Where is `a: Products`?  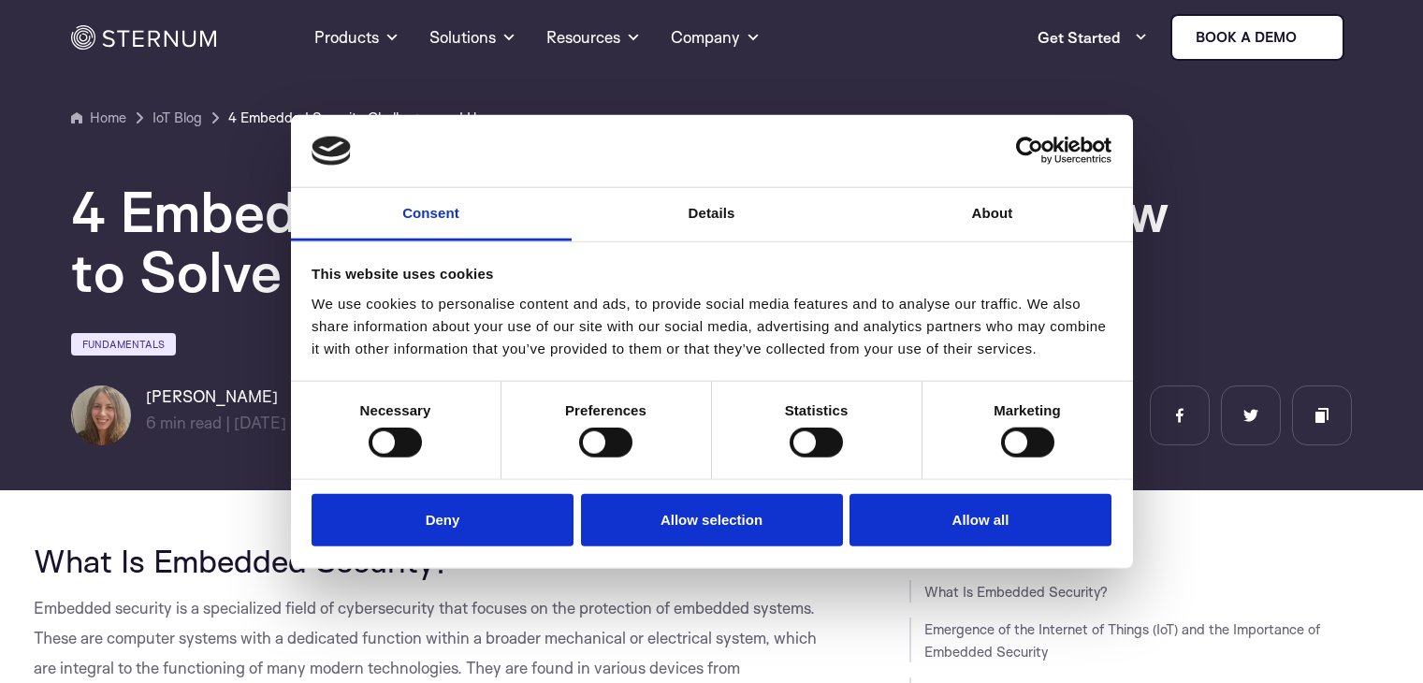 a: Products is located at coordinates (356, 37).